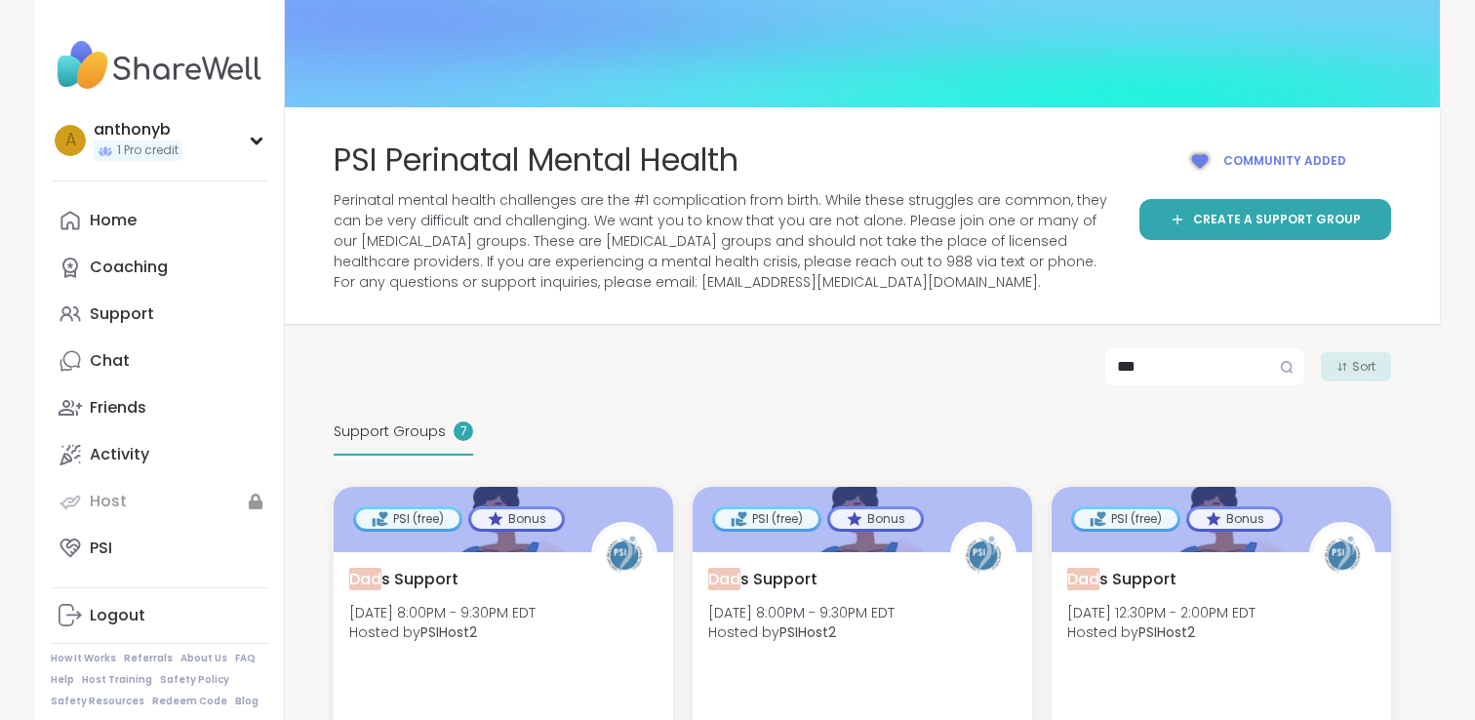 The width and height of the screenshot is (1475, 720). What do you see at coordinates (725, 241) in the screenshot?
I see `span: Perinatal mental health challenges are the #1 complication from birth. While these struggles are ...` at bounding box center [725, 241].